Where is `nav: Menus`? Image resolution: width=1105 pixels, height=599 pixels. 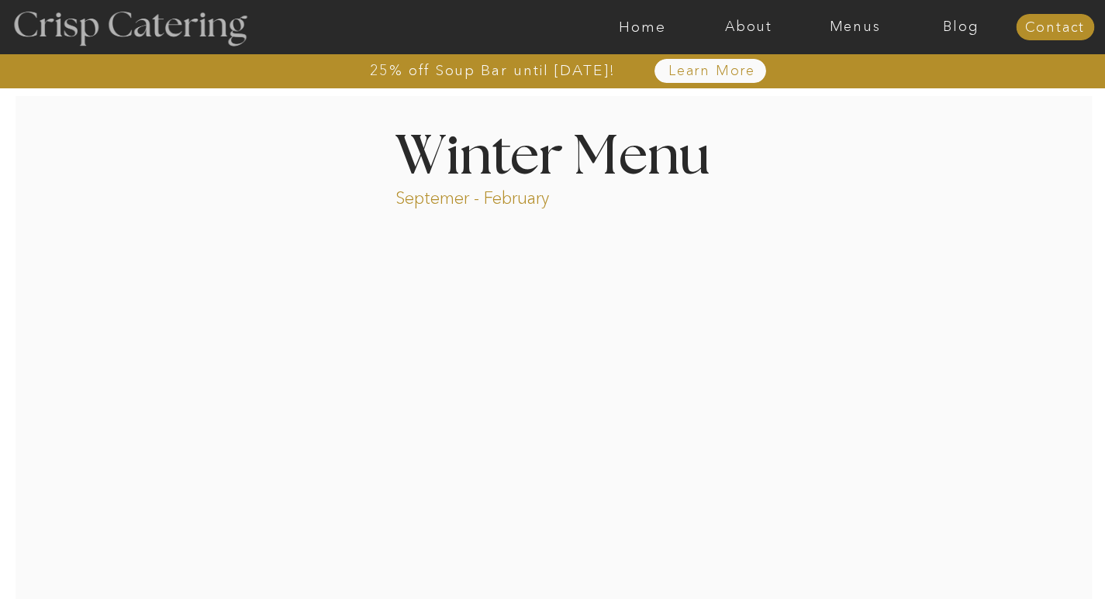
nav: Menus is located at coordinates (854, 27).